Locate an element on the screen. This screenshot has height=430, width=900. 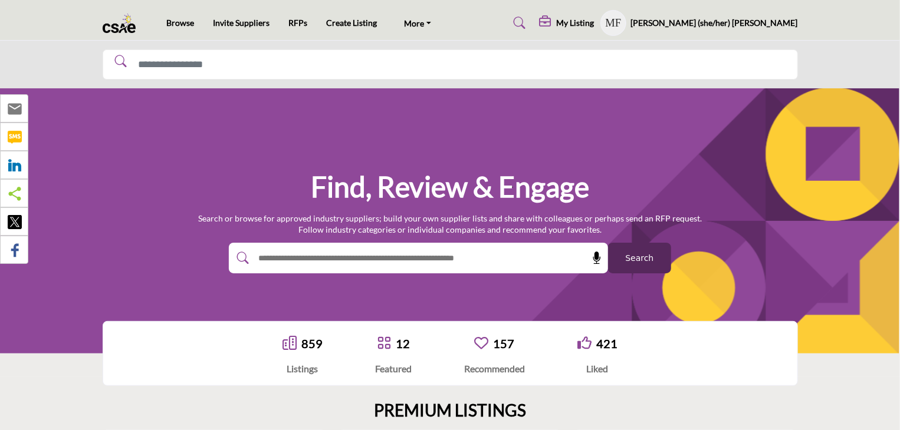
h2: PREMIUM LISTINGS is located at coordinates (450, 411).